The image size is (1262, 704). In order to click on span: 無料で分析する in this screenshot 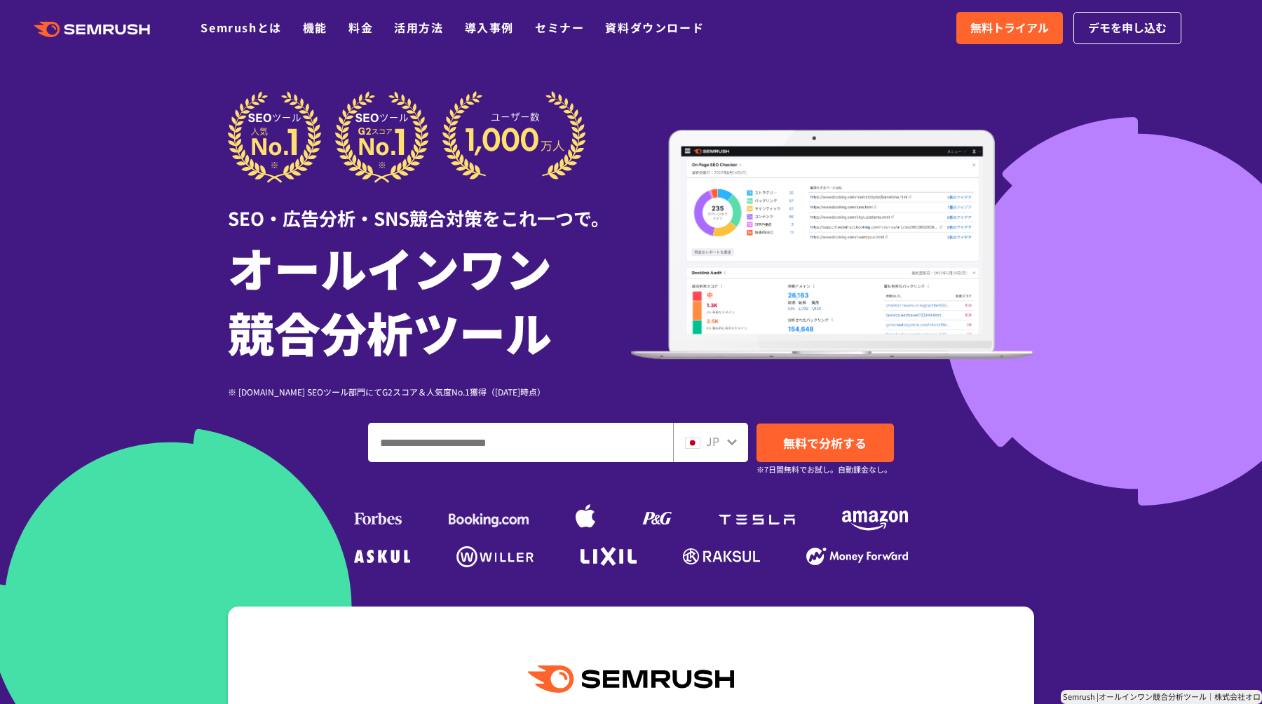, I will do `click(824, 442)`.